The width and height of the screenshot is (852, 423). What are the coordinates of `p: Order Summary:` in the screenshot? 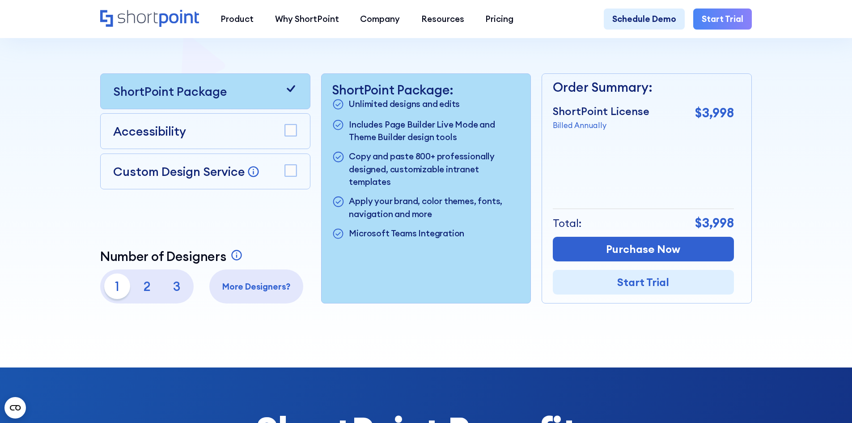 It's located at (643, 87).